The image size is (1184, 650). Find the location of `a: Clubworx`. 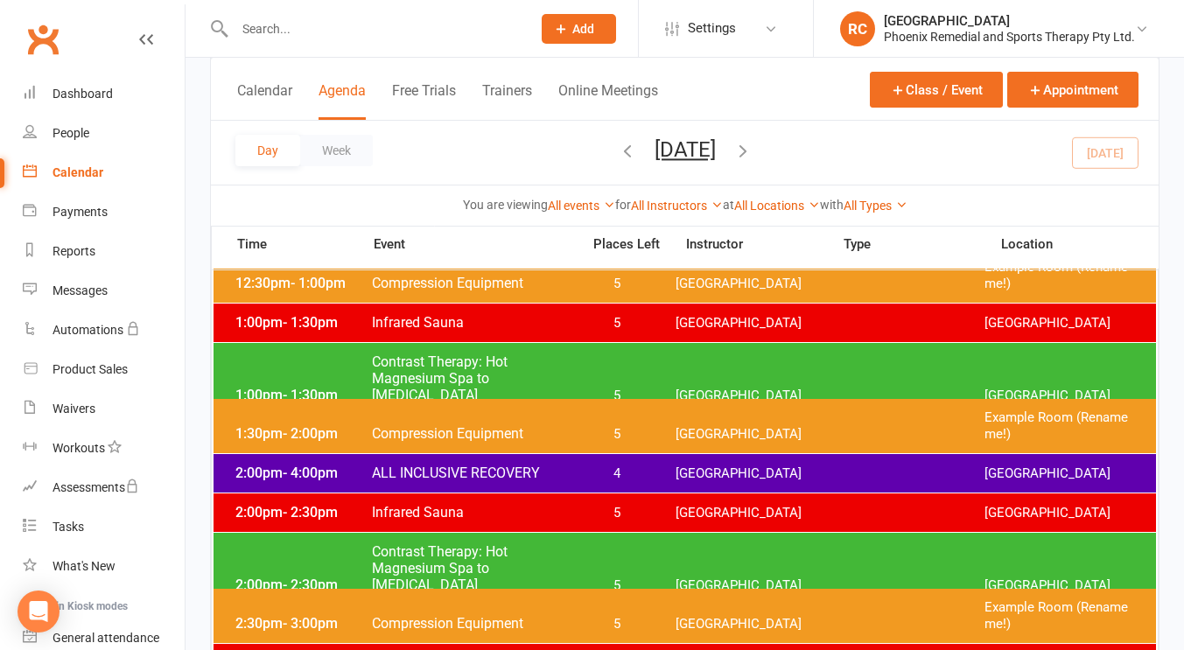

a: Clubworx is located at coordinates (43, 39).